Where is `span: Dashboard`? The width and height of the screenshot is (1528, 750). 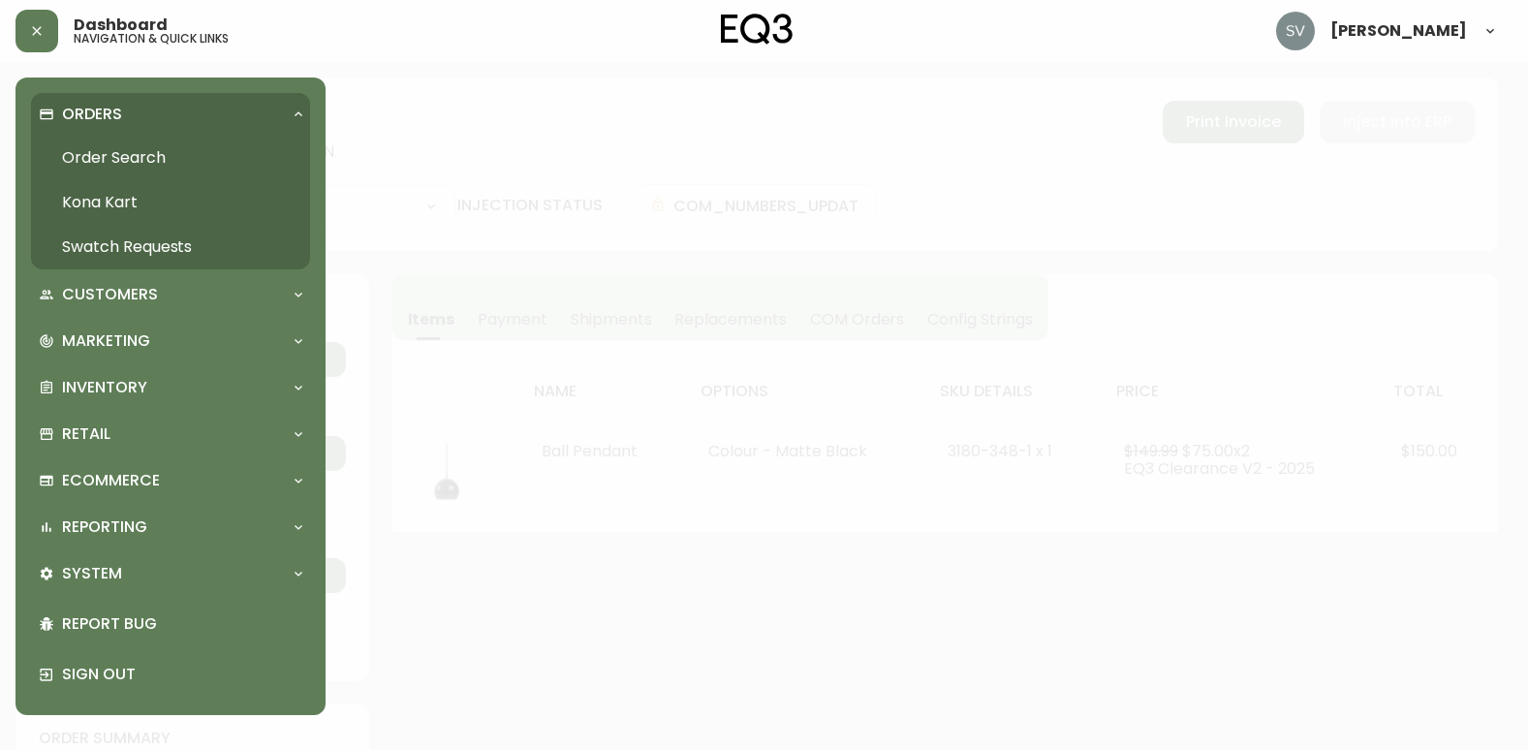
span: Dashboard is located at coordinates (120, 25).